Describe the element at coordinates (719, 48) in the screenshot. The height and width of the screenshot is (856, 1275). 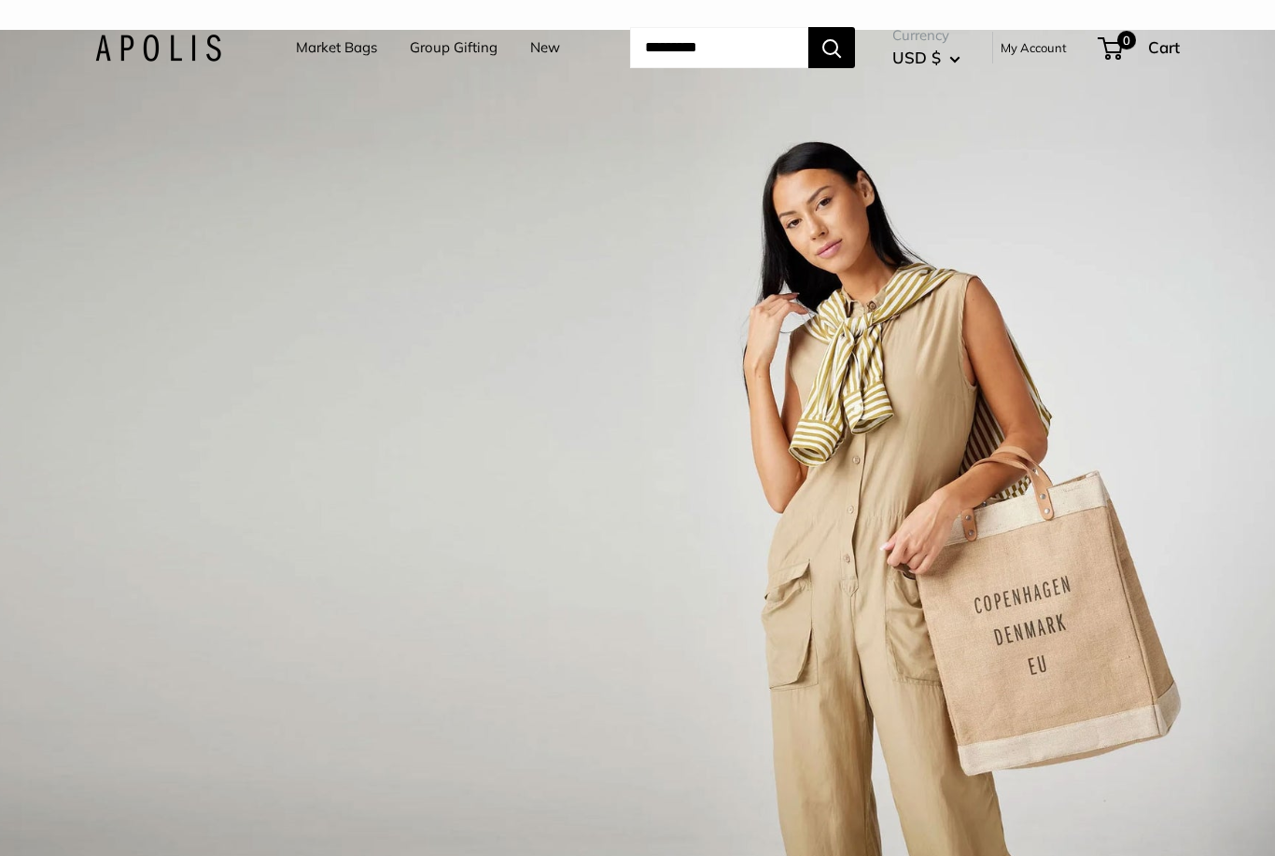
I see `input: Search...` at that location.